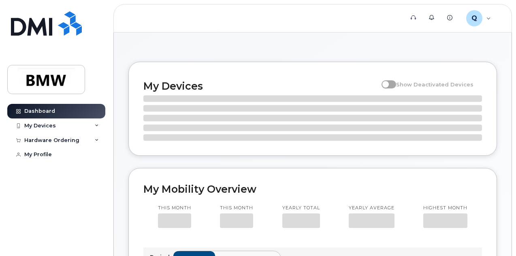  What do you see at coordinates (301, 208) in the screenshot?
I see `p: Yearly total` at bounding box center [301, 208].